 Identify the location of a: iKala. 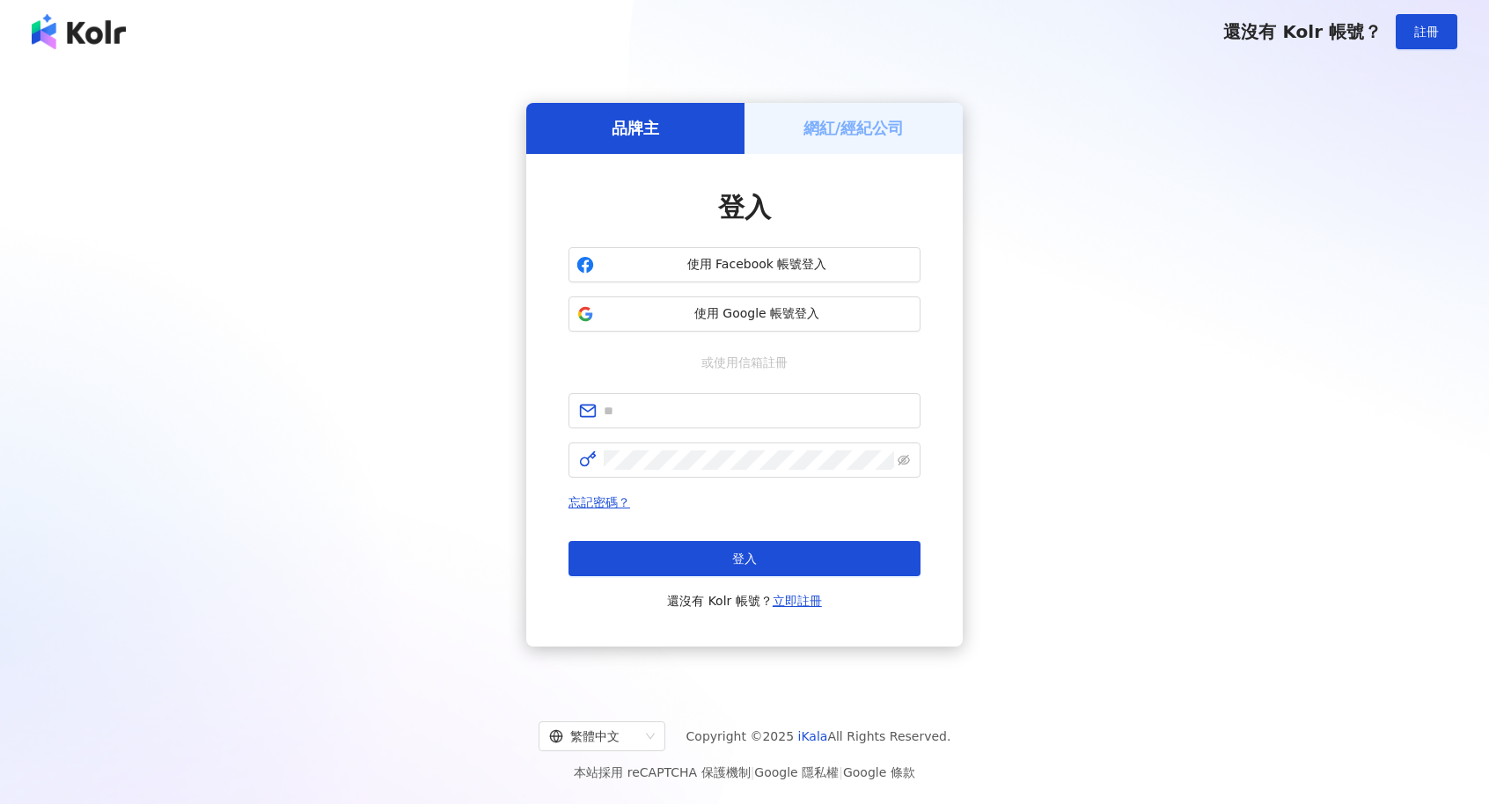
(813, 736).